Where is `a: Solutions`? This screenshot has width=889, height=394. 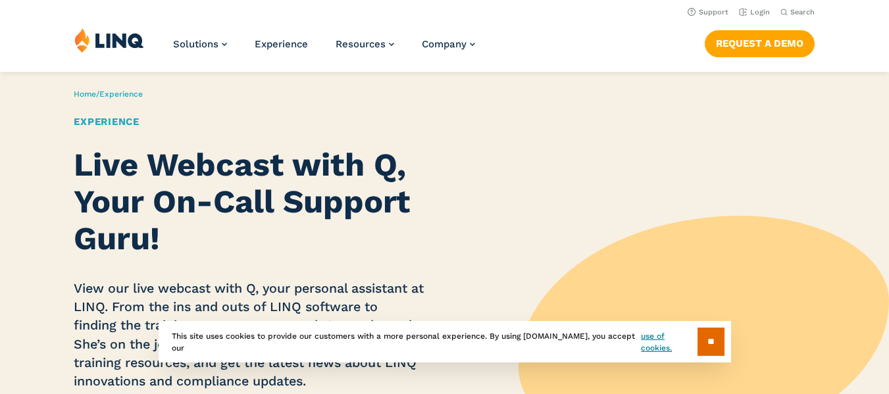 a: Solutions is located at coordinates (200, 44).